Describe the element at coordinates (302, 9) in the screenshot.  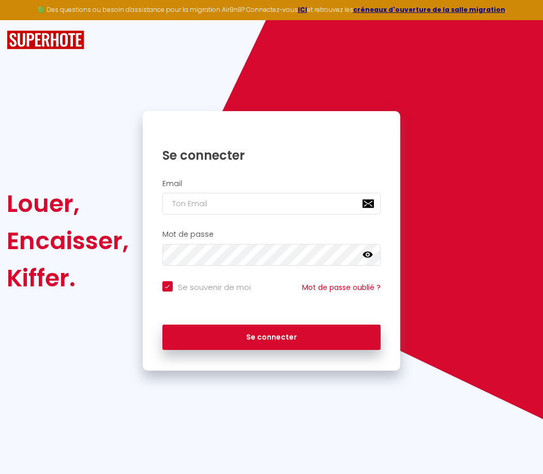
I see `strong: ICI` at that location.